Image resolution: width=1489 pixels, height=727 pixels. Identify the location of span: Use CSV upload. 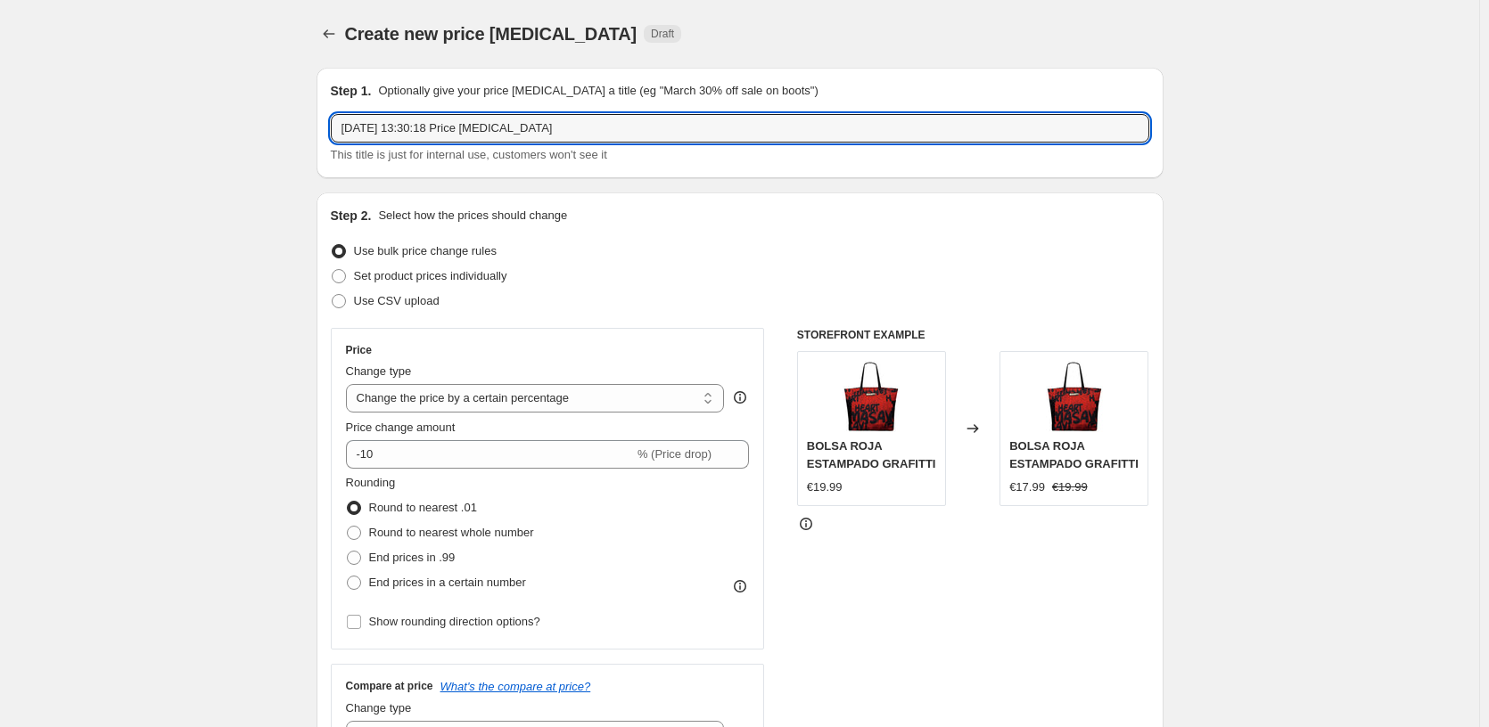
(397, 300).